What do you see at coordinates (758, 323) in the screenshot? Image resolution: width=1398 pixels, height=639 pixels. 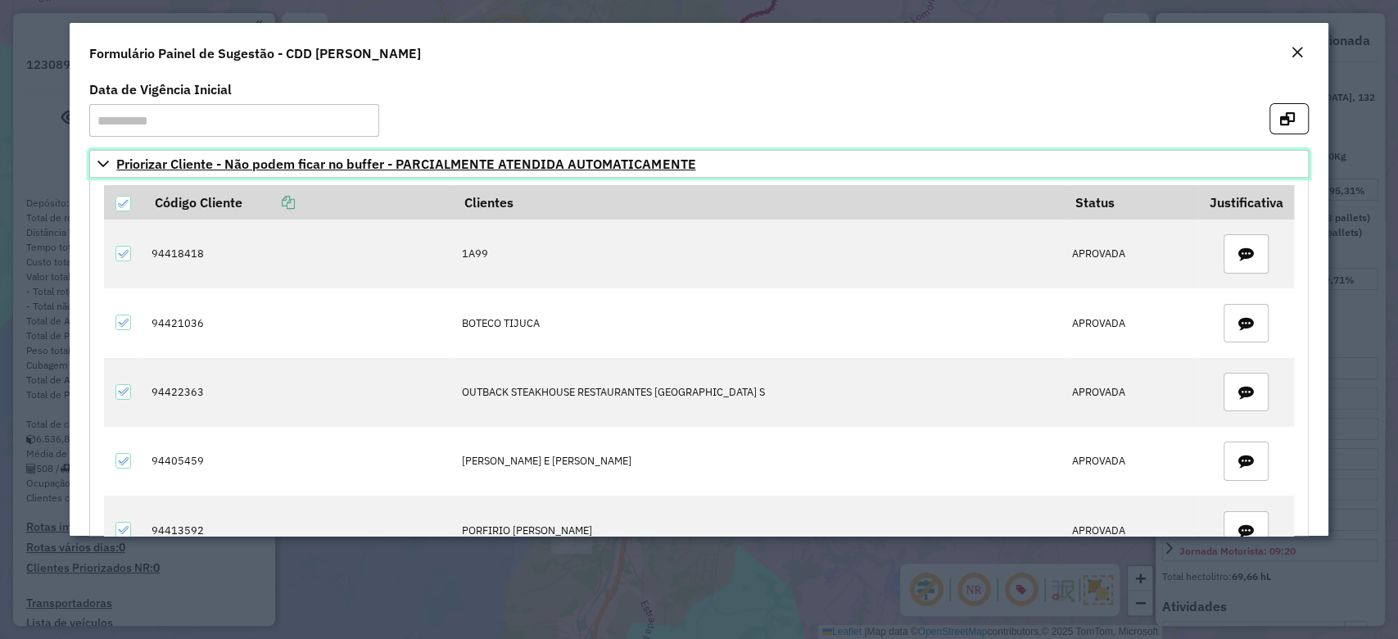 I see `td: BOTECO TIJUCA` at bounding box center [758, 323].